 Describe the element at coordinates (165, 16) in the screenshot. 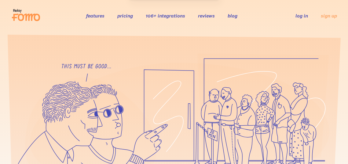

I see `a: 106+ integrations` at that location.